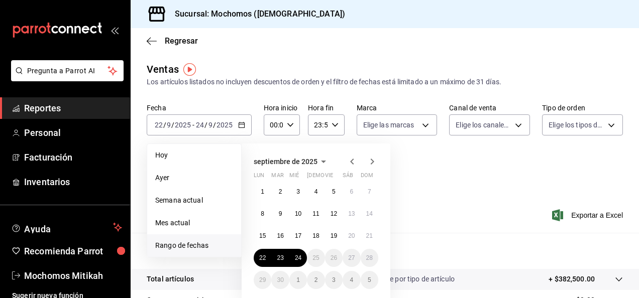  What do you see at coordinates (298, 258) in the screenshot?
I see `button: 24 de septiembre de 2025` at bounding box center [298, 258].